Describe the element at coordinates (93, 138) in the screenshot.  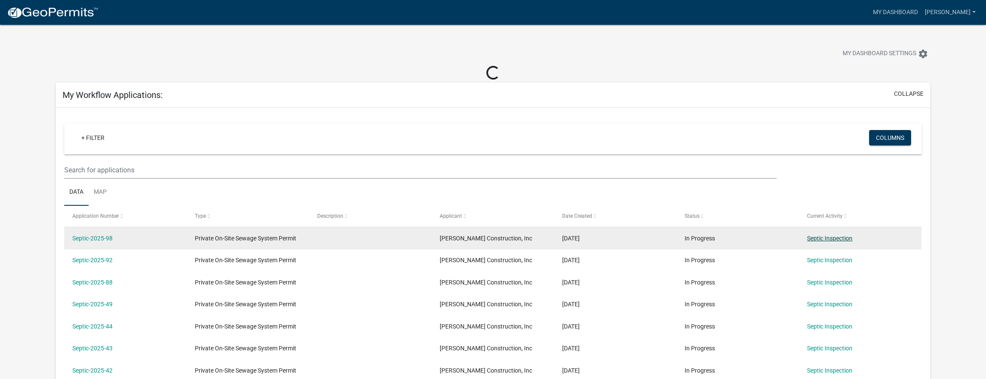
I see `a: + Filter` at that location.